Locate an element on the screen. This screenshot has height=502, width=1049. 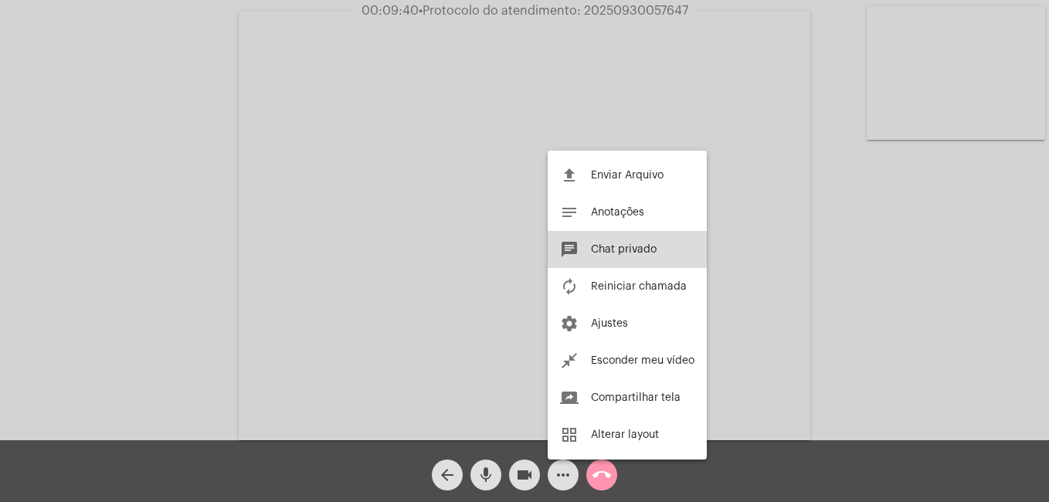
mat-icon: notes is located at coordinates (570, 213).